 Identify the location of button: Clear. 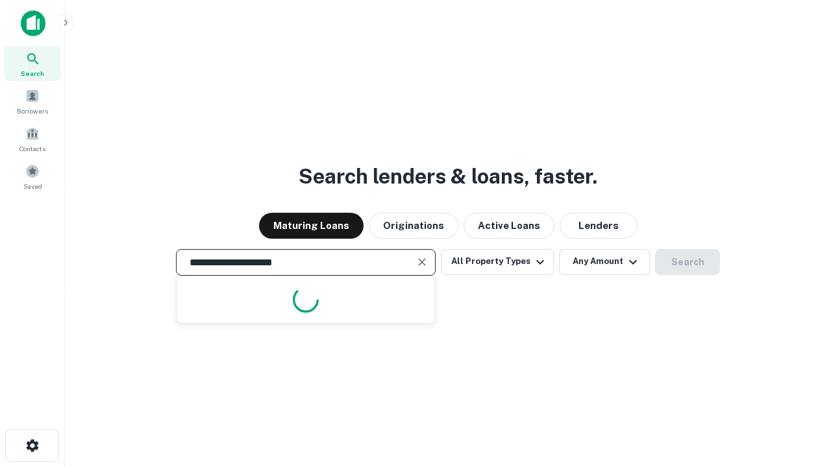
(422, 262).